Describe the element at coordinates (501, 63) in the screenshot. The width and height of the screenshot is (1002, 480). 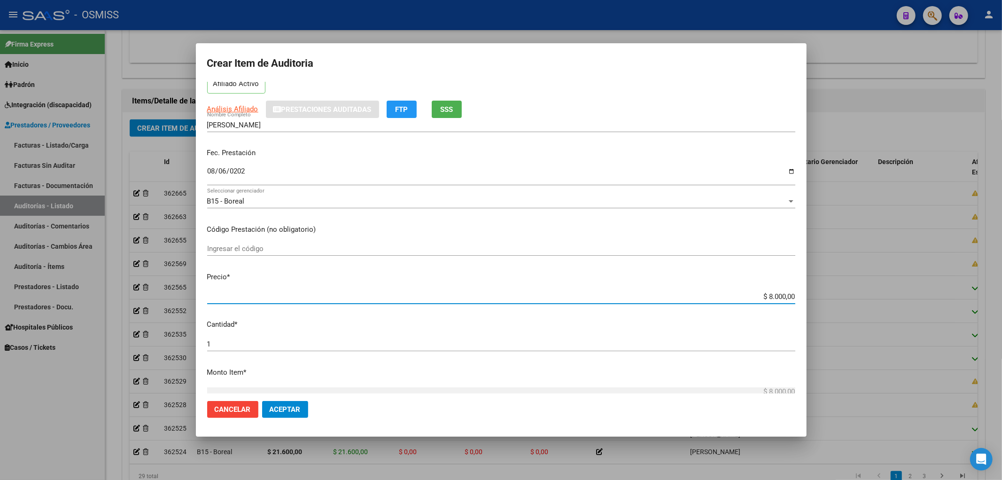
I see `h2: Crear Item de Auditoria` at that location.